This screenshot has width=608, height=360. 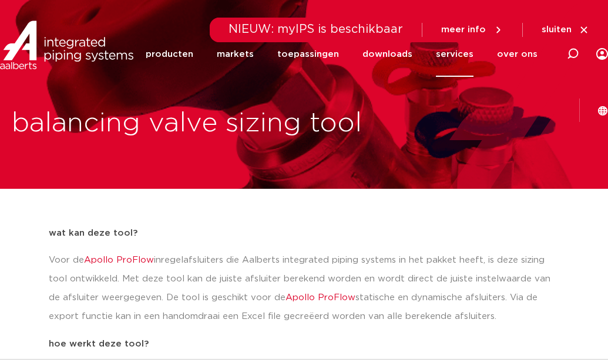 I want to click on a: services, so click(x=454, y=54).